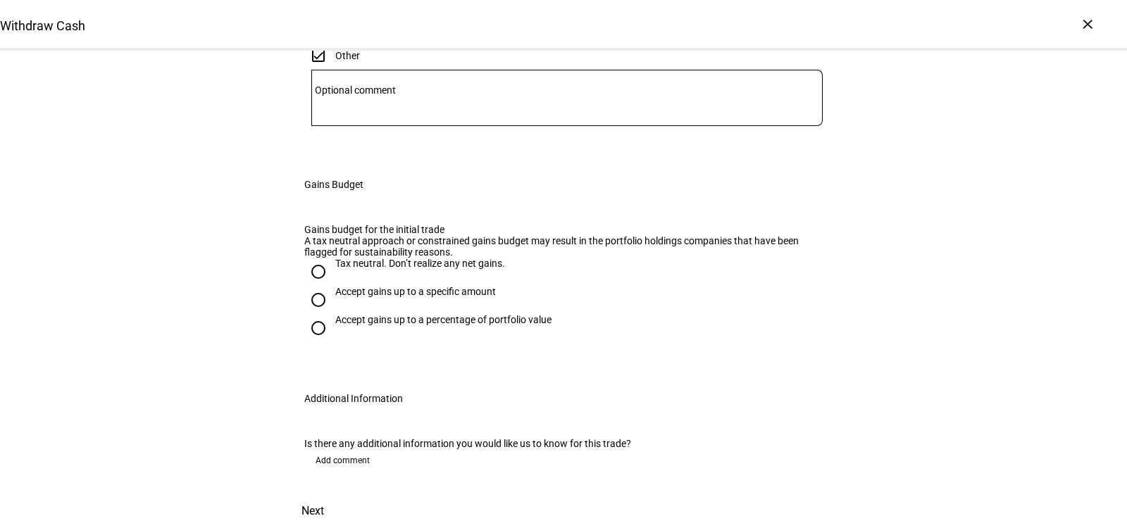  I want to click on div: Other, so click(347, 56).